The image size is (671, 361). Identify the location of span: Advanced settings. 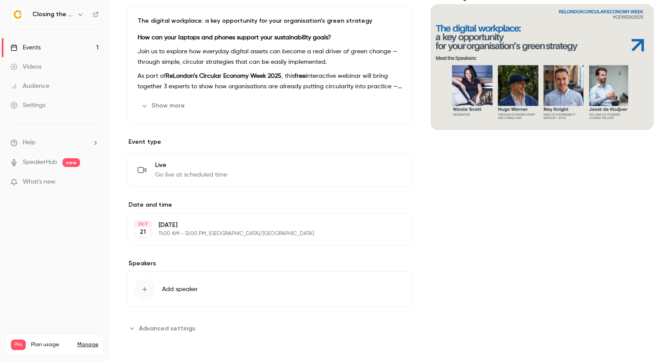
(167, 328).